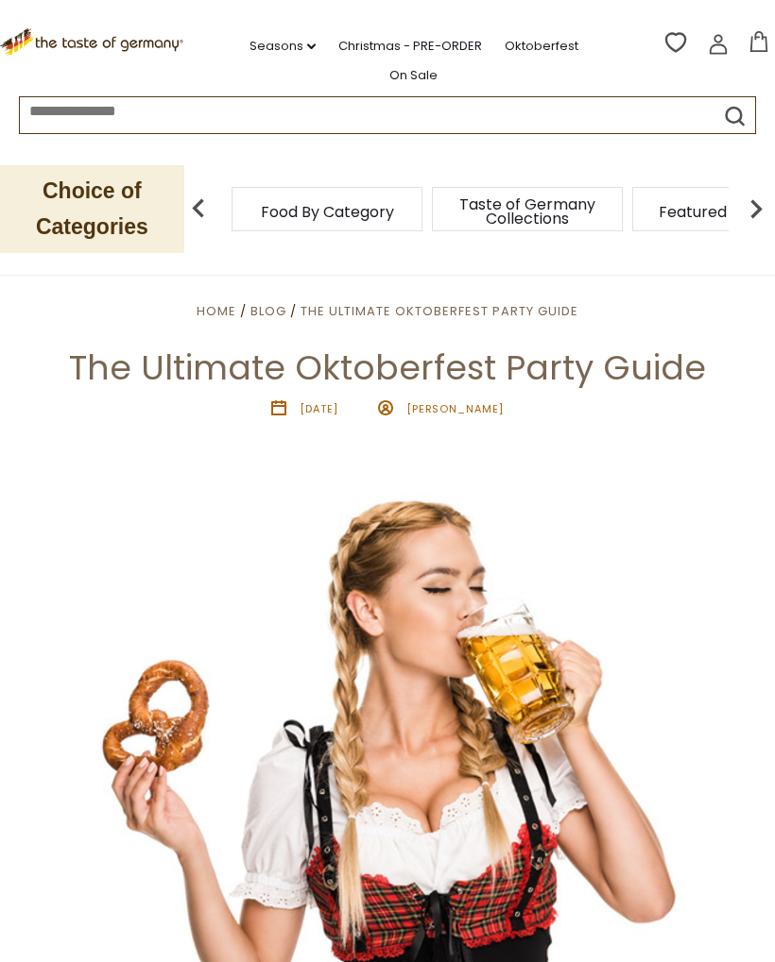 This screenshot has width=775, height=962. Describe the element at coordinates (327, 212) in the screenshot. I see `span: Food By Category` at that location.